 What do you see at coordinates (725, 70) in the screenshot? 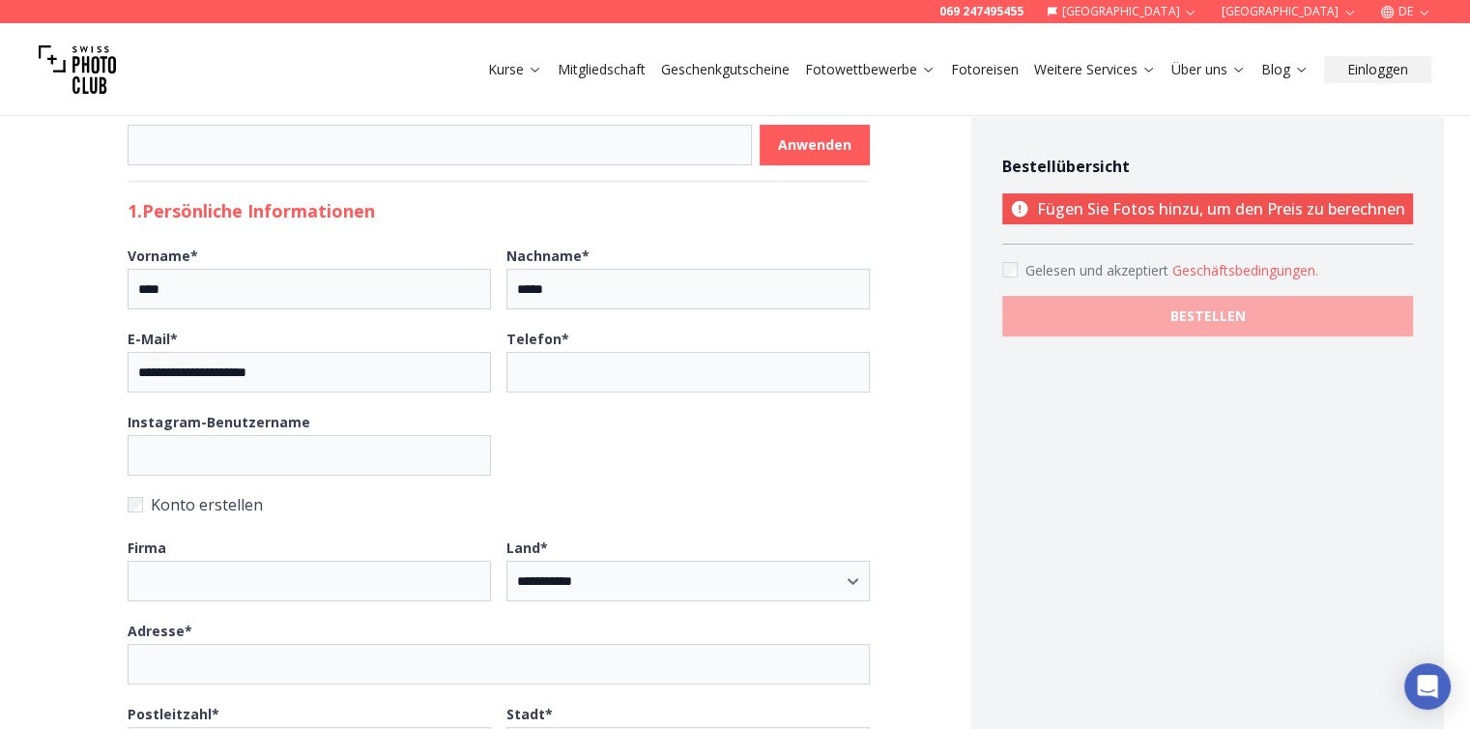
I see `a: Geschenkgutscheine` at bounding box center [725, 70].